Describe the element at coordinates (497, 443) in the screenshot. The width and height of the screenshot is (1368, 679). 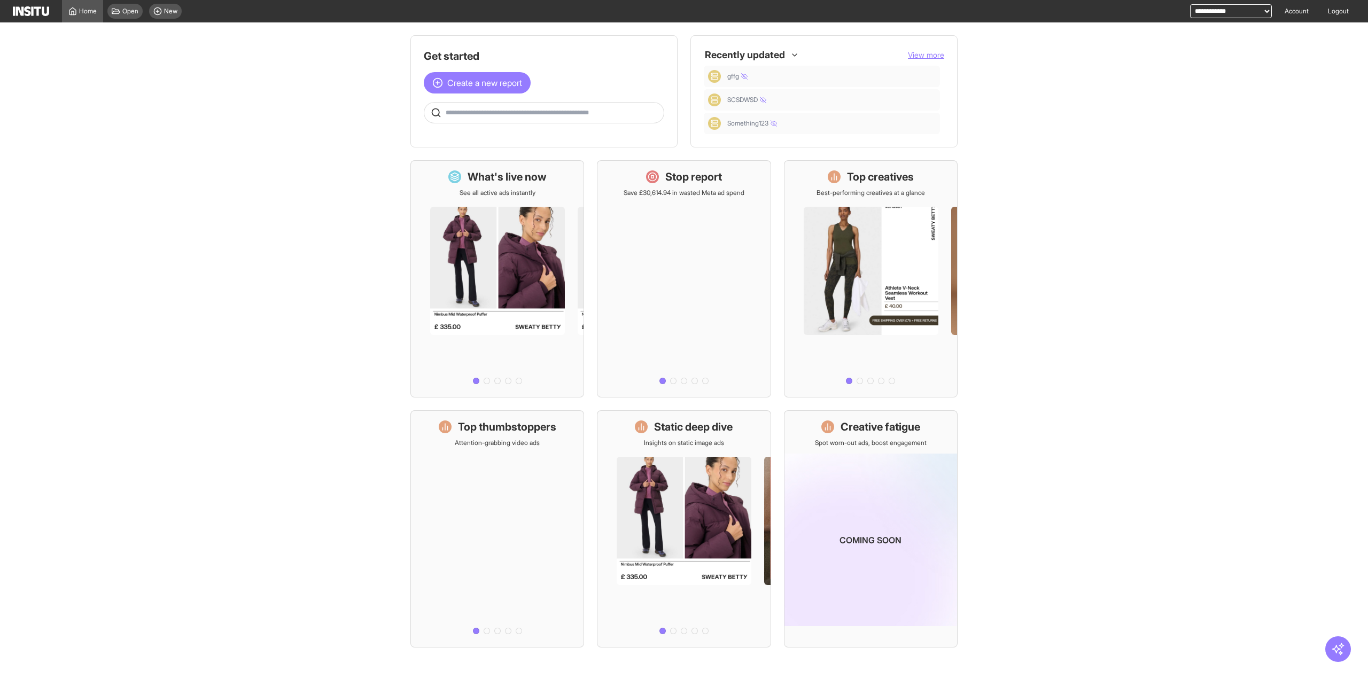
I see `p: Attention-grabbing video ads` at that location.